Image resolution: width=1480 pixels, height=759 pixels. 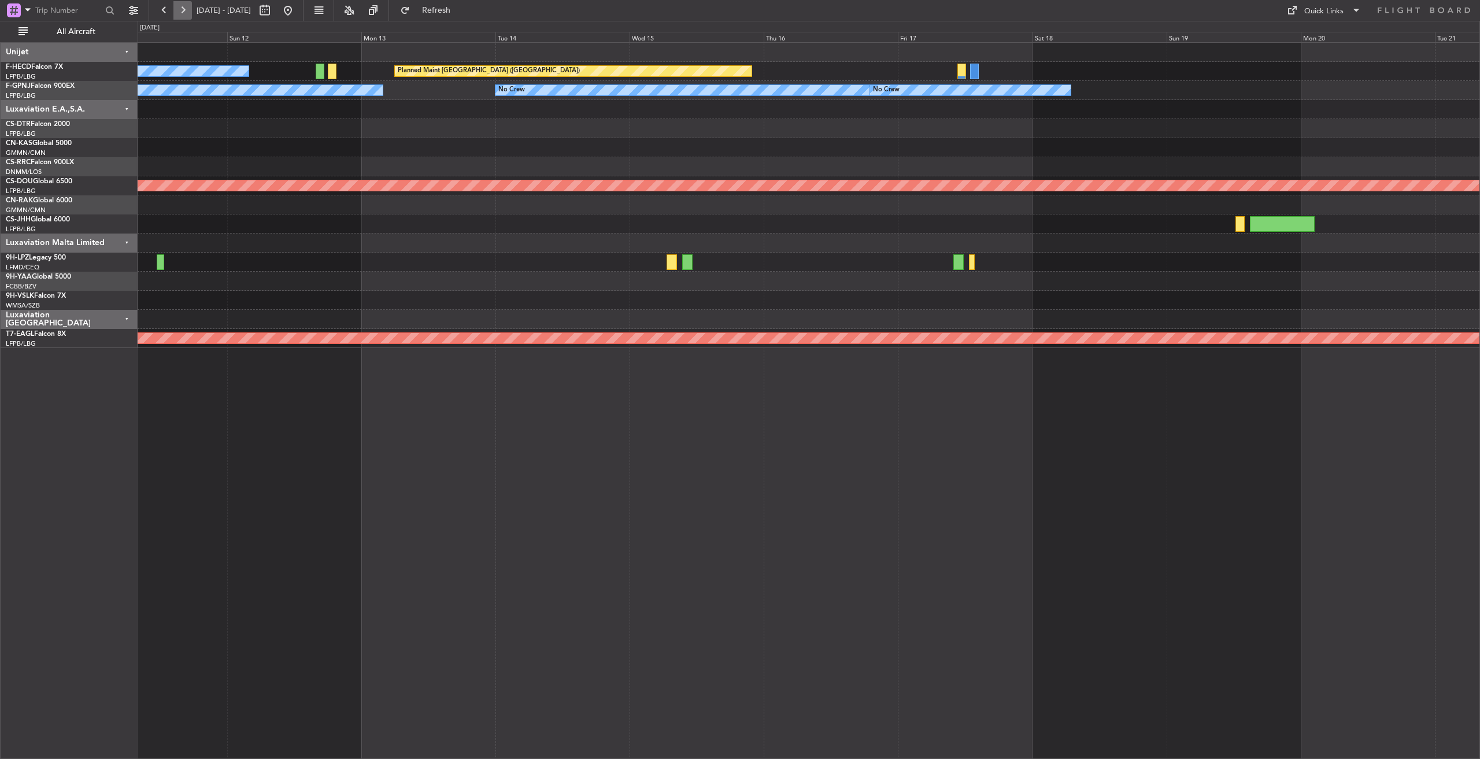 What do you see at coordinates (965, 37) in the screenshot?
I see `div: Fri 17` at bounding box center [965, 37].